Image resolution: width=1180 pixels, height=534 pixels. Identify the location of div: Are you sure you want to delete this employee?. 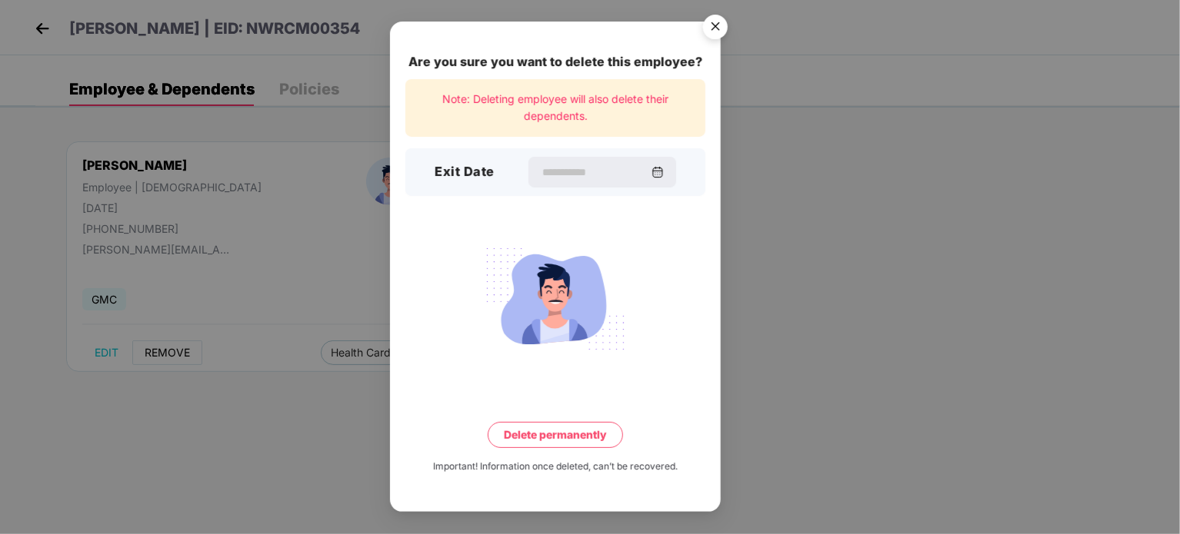
(555, 62).